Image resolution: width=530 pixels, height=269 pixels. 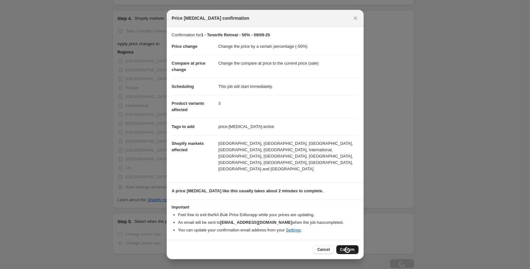 What do you see at coordinates (265, 35) in the screenshot?
I see `p: Confirmation for` at bounding box center [265, 35].